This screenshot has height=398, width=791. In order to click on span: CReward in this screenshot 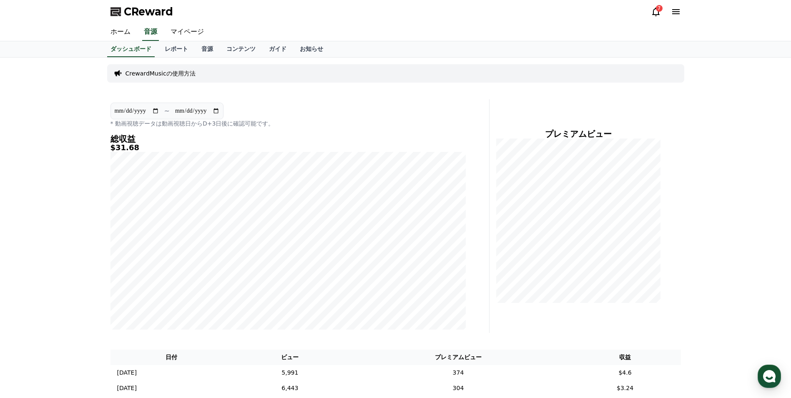, I will do `click(148, 12)`.